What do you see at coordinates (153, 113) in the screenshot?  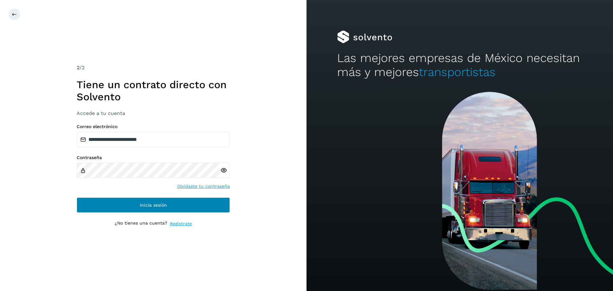 I see `h3: Accede a tu cuenta` at bounding box center [153, 113].